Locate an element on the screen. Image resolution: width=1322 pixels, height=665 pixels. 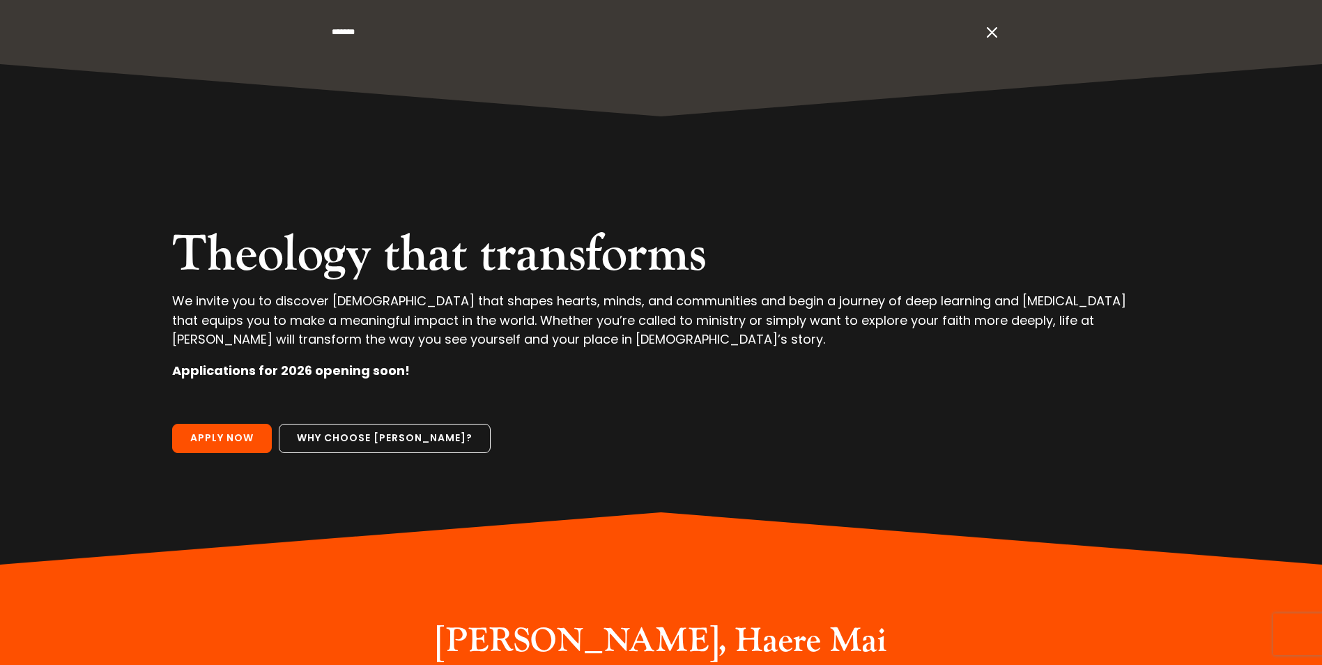
strong: Applications for 2026 opening soon! is located at coordinates (291, 370).